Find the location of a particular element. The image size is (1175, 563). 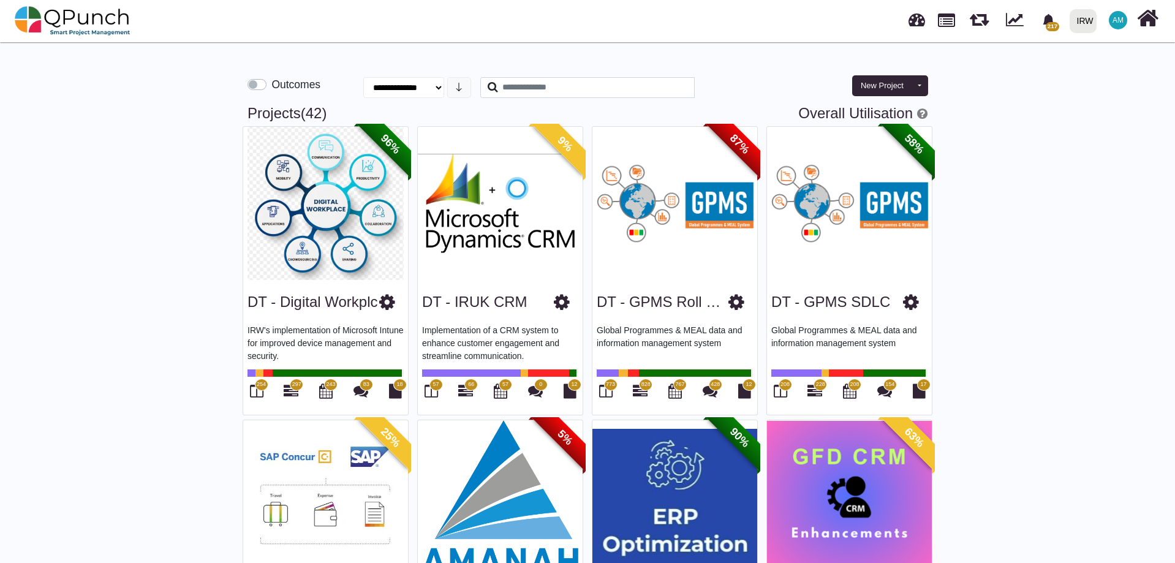

div: IRW is located at coordinates (1085, 21).